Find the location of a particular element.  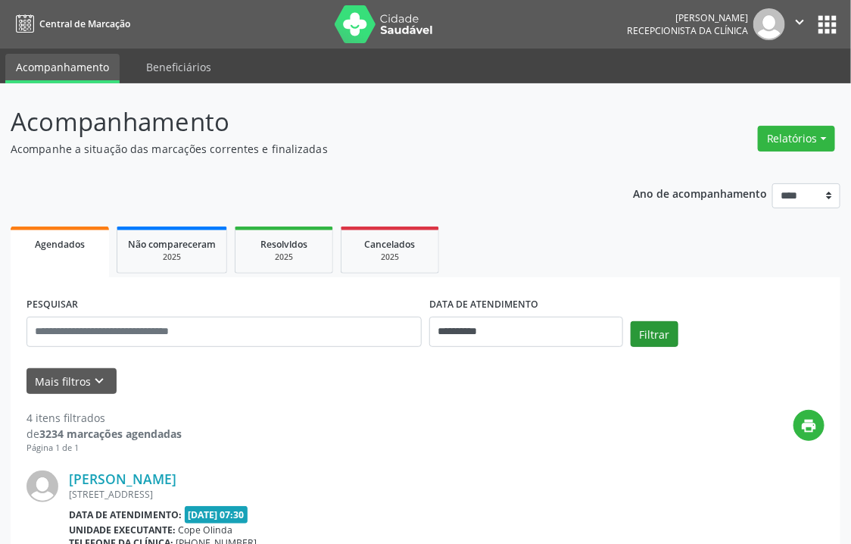

strong: 3234 marcações agendadas is located at coordinates (111, 433).